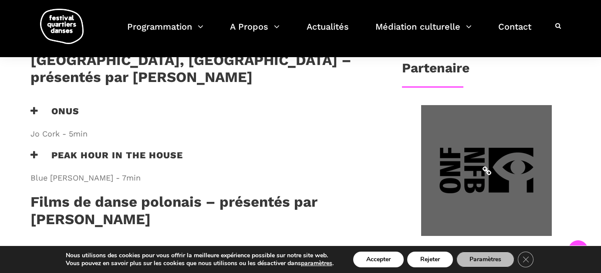  I want to click on a: Programmation, so click(165, 32).